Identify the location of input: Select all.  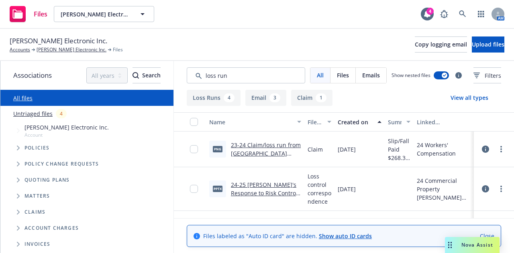
(194, 122).